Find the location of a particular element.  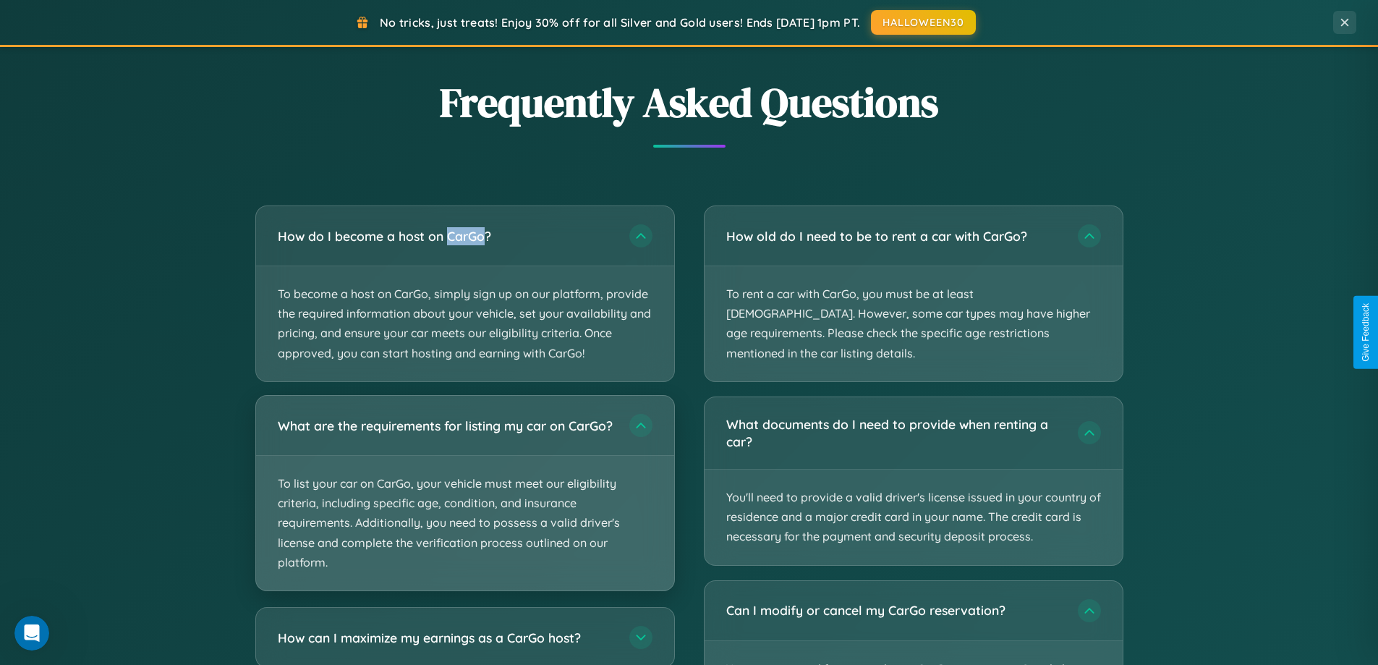

p: To list your car on CarGo, your vehicle must meet our eligibility criteria, including specific ag... is located at coordinates (465, 523).